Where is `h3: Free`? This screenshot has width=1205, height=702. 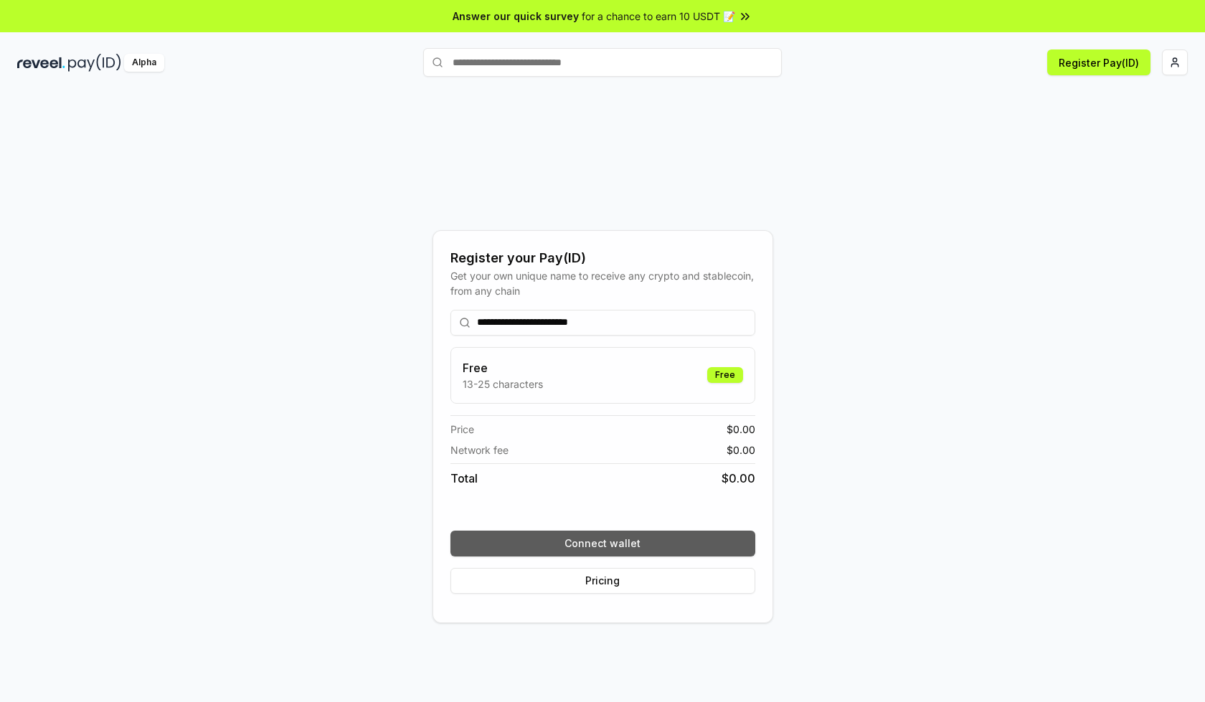
h3: Free is located at coordinates (503, 368).